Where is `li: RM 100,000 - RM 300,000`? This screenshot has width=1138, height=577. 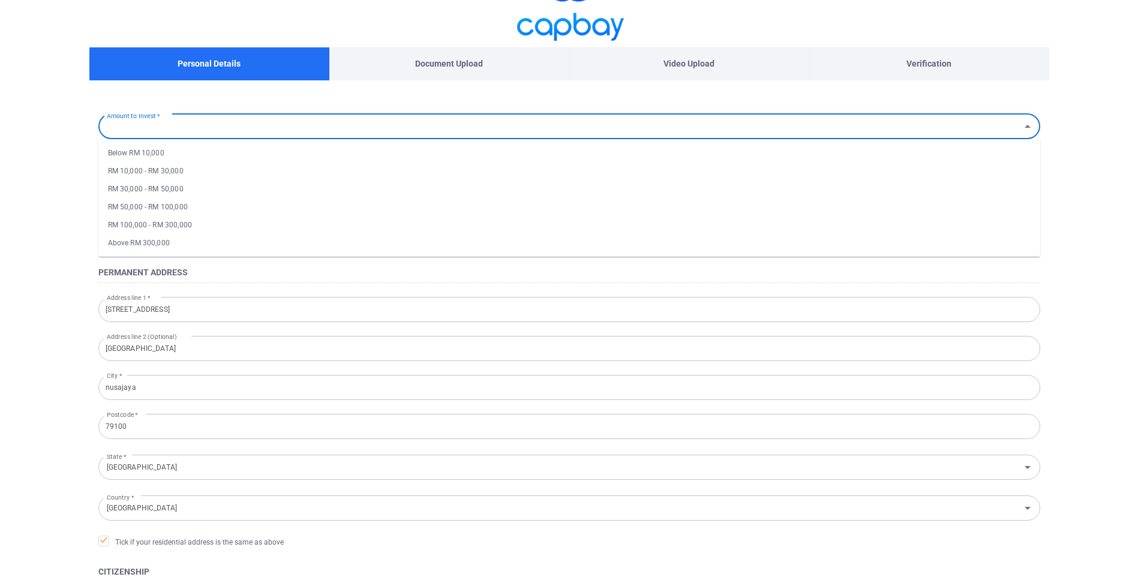
li: RM 100,000 - RM 300,000 is located at coordinates (569, 225).